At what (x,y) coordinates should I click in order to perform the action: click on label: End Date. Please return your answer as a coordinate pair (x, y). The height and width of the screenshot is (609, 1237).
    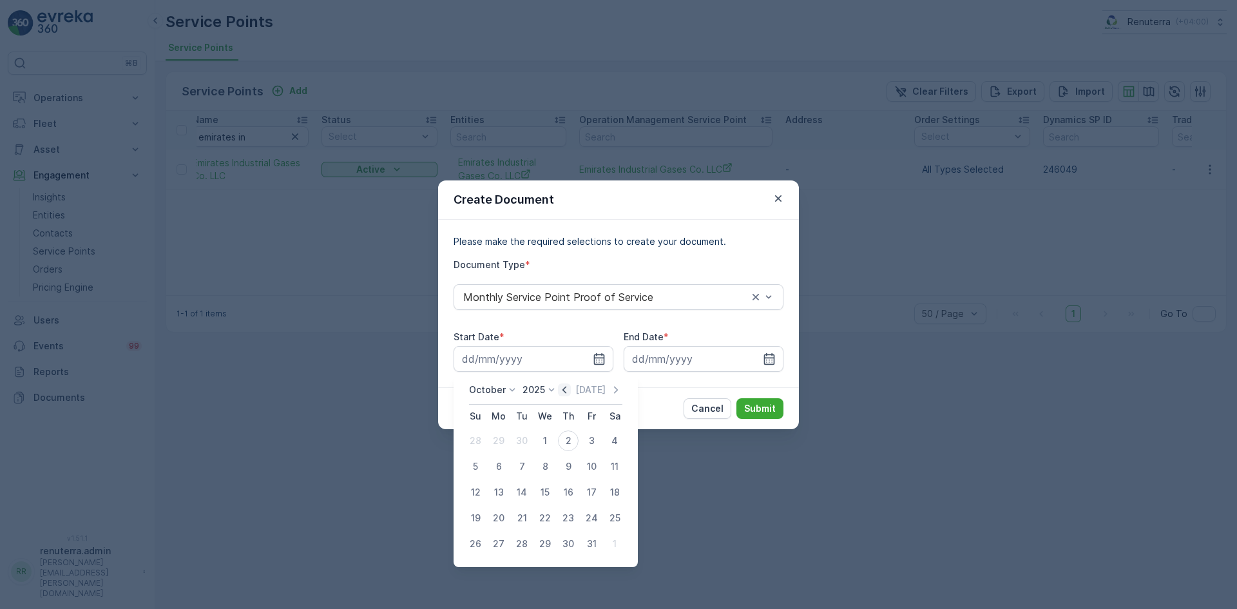
    Looking at the image, I should click on (644, 336).